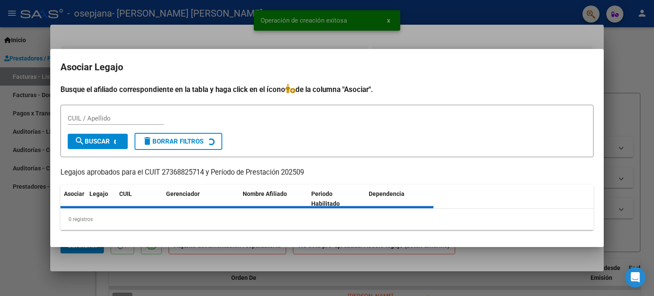 This screenshot has height=296, width=654. Describe the element at coordinates (327, 67) in the screenshot. I see `h2: Asociar Legajo` at that location.